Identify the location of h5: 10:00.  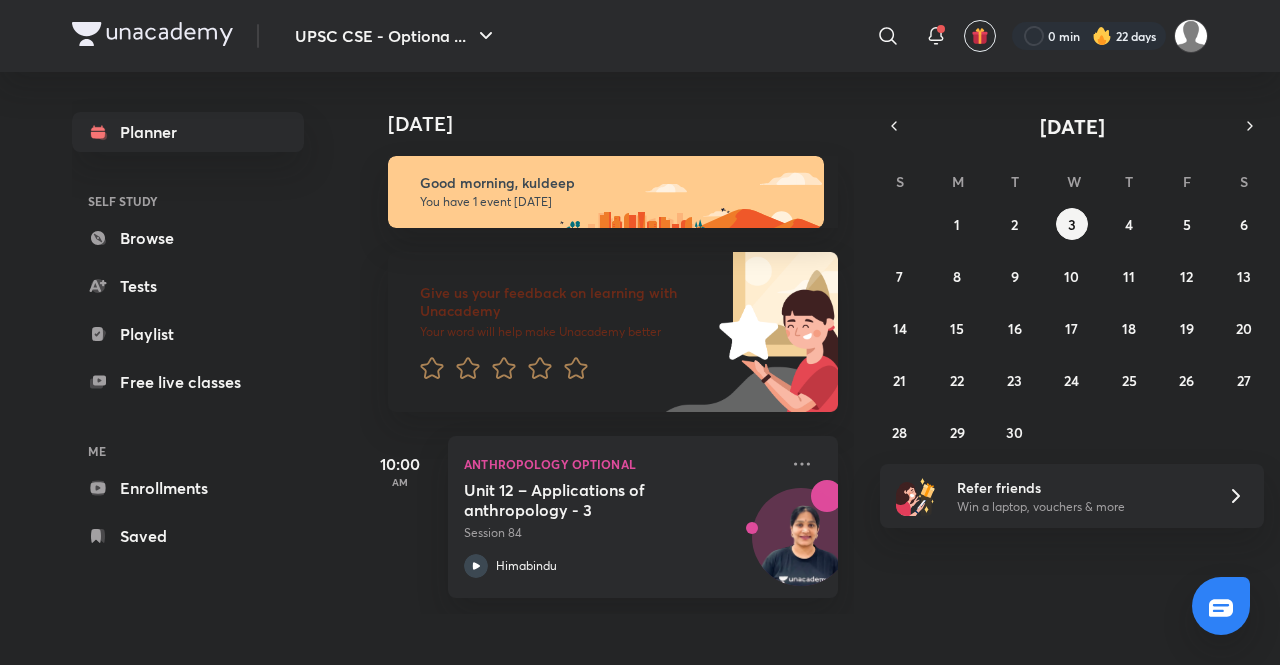
(400, 464).